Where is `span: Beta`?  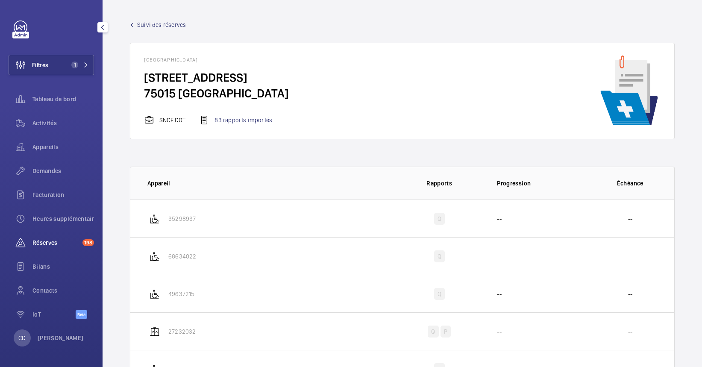 span: Beta is located at coordinates (81, 315).